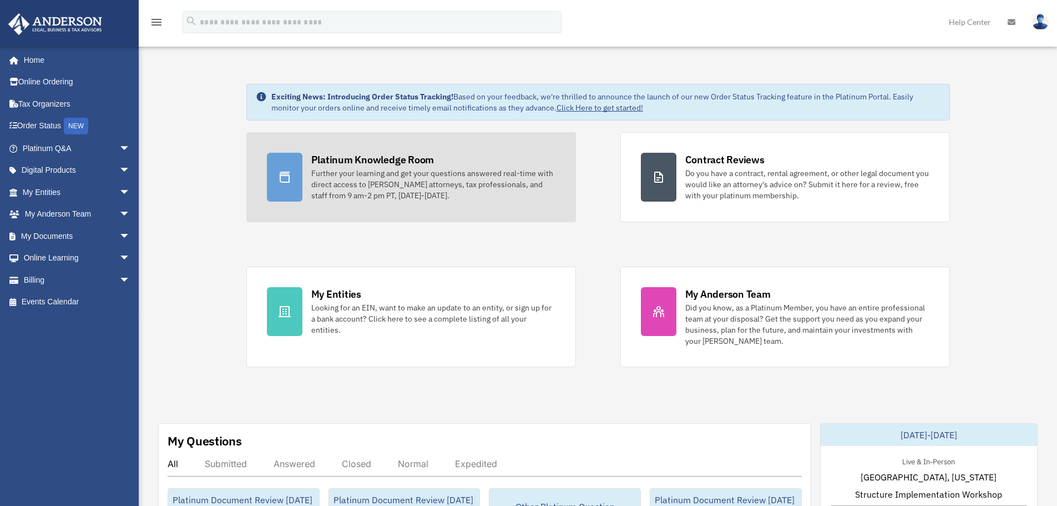 This screenshot has width=1057, height=506. I want to click on a: My Documentsarrow_drop_down, so click(77, 236).